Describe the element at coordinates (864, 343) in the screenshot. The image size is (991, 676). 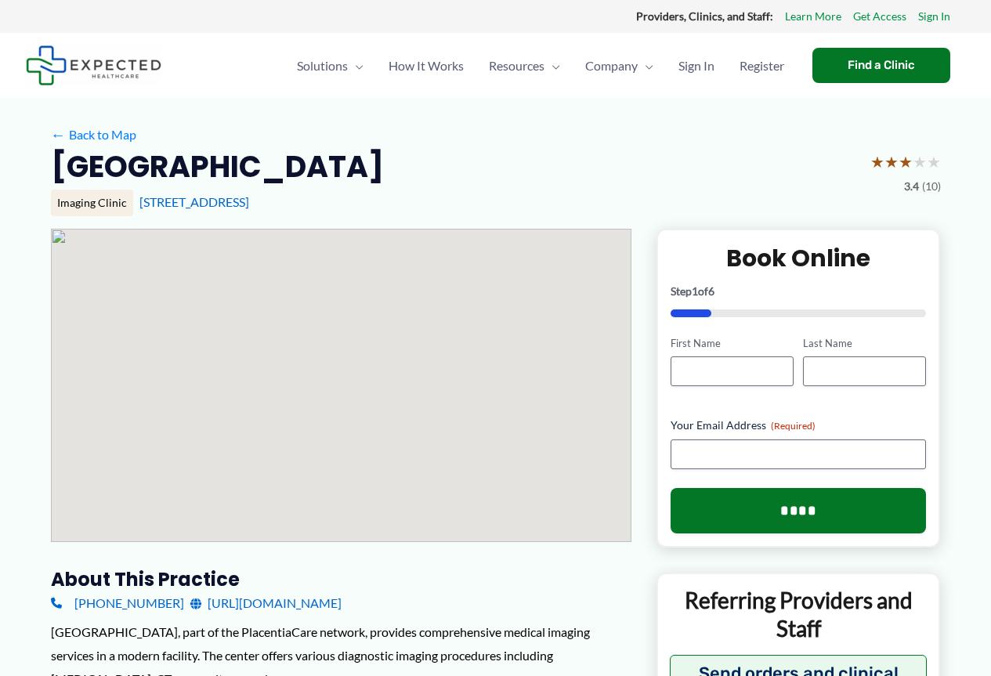
I see `label: Last Name` at that location.